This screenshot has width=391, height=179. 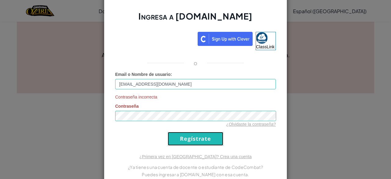 What do you see at coordinates (195, 138) in the screenshot?
I see `input: Regístrate` at bounding box center [195, 138].